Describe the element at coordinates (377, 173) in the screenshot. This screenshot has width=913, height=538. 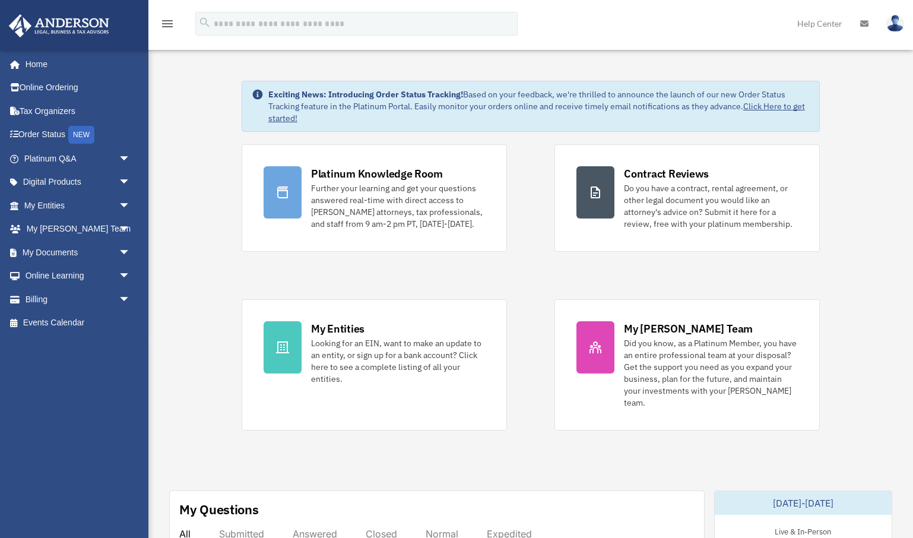
I see `div: Platinum Knowledge Room` at that location.